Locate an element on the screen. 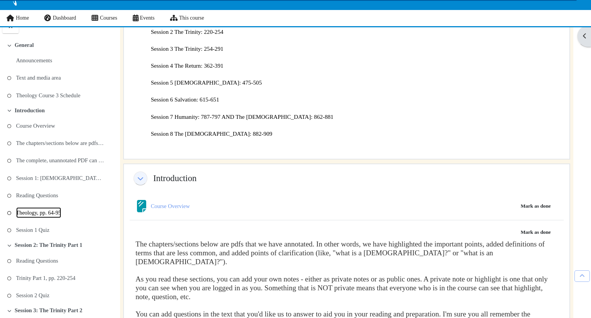 The height and width of the screenshot is (318, 591). a: Session 2: The Trinity Part 1 is located at coordinates (48, 245).